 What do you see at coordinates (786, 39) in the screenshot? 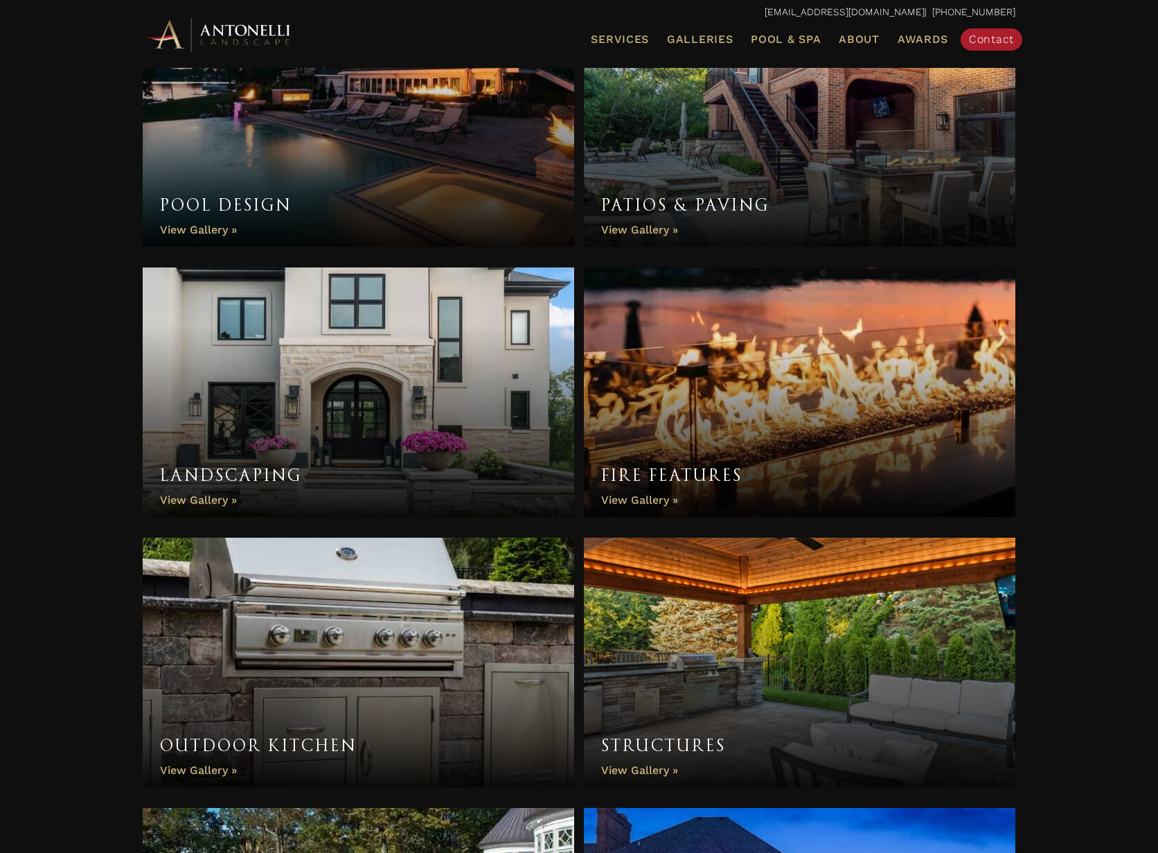
I see `a: Pool & Spa` at bounding box center [786, 39].